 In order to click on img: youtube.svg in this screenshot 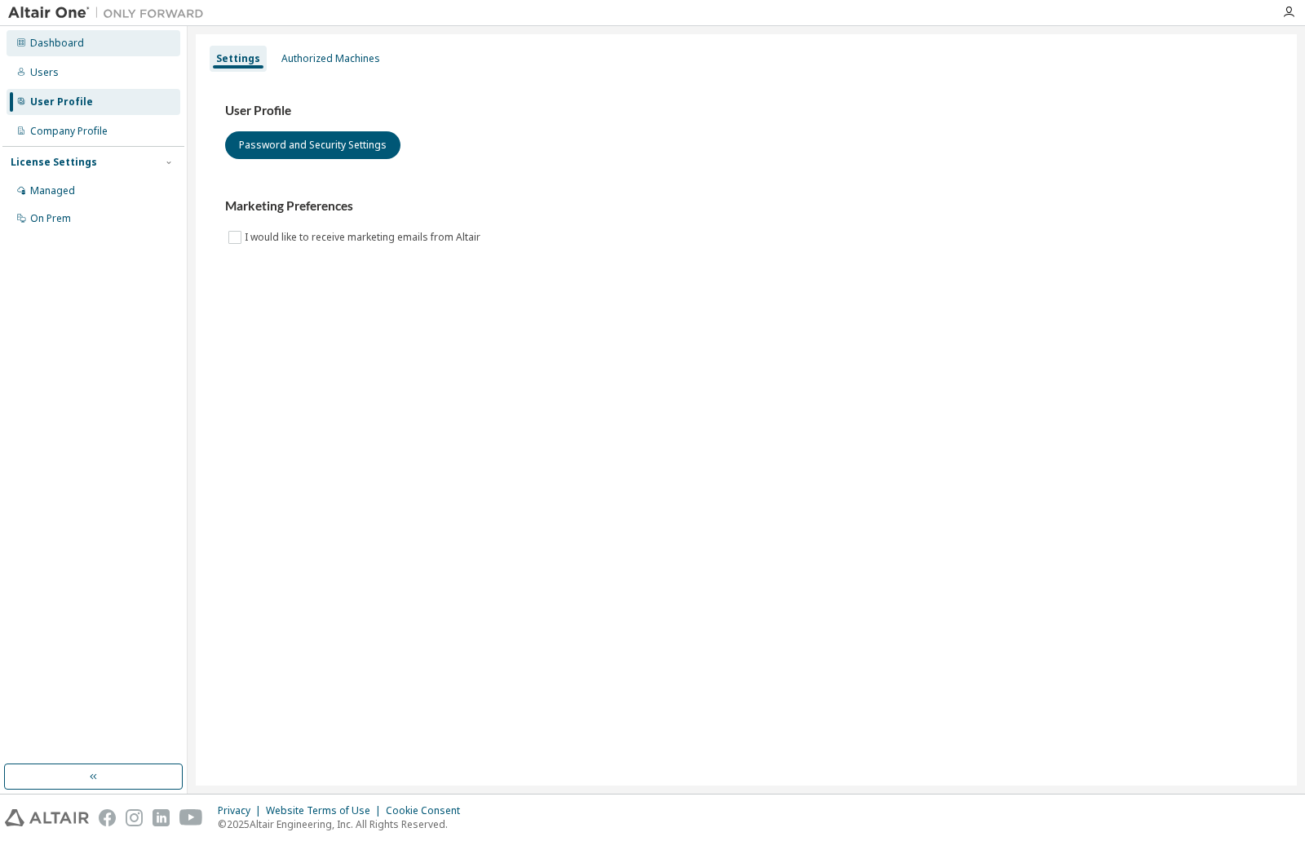, I will do `click(191, 817)`.